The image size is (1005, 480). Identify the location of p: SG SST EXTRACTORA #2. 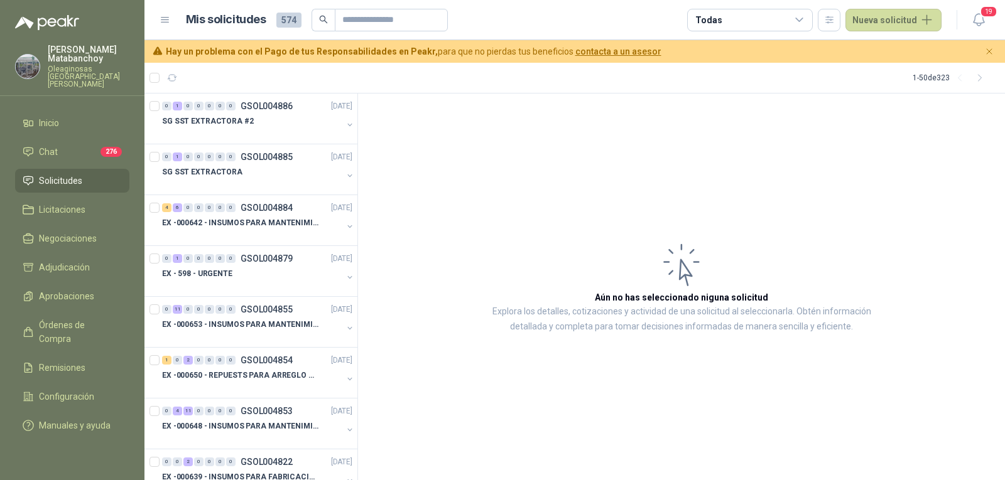
(208, 121).